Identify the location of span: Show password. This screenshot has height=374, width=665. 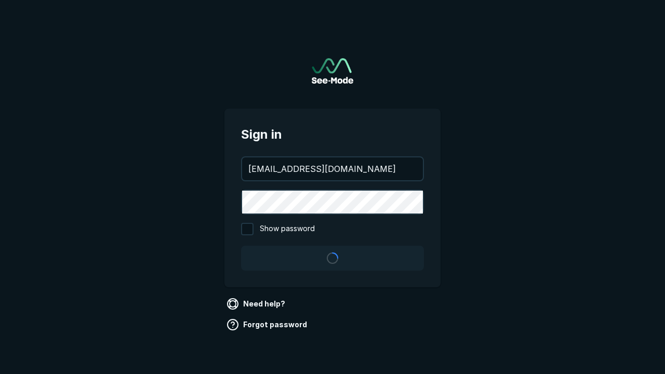
(287, 229).